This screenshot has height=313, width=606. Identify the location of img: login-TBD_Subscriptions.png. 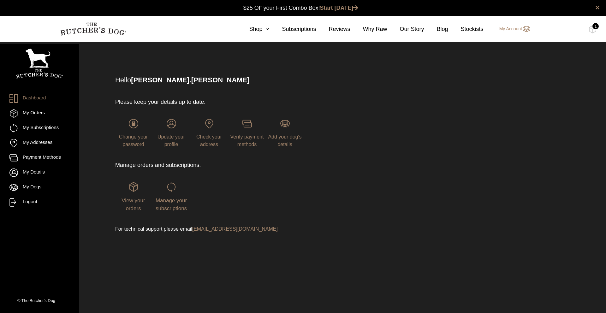
(171, 187).